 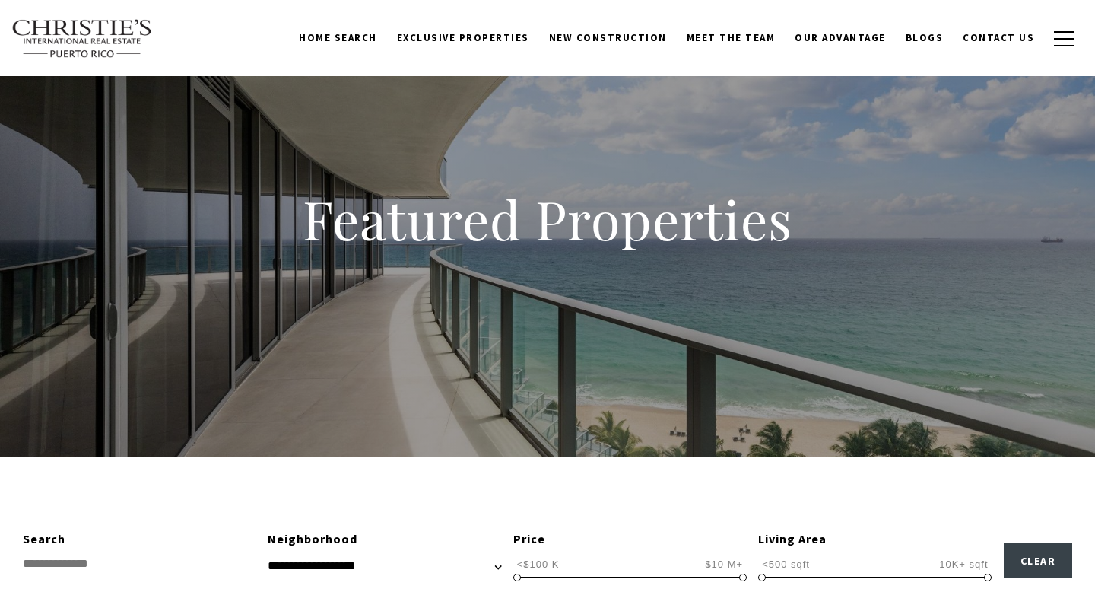 What do you see at coordinates (608, 38) in the screenshot?
I see `a: New Construction` at bounding box center [608, 38].